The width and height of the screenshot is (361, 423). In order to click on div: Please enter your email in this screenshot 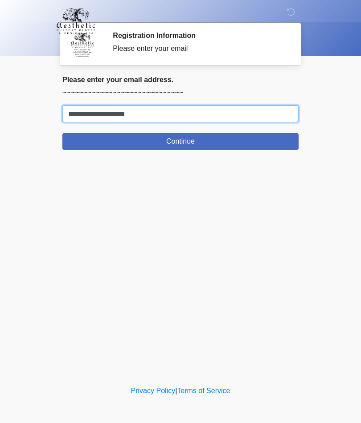, I will do `click(199, 49)`.